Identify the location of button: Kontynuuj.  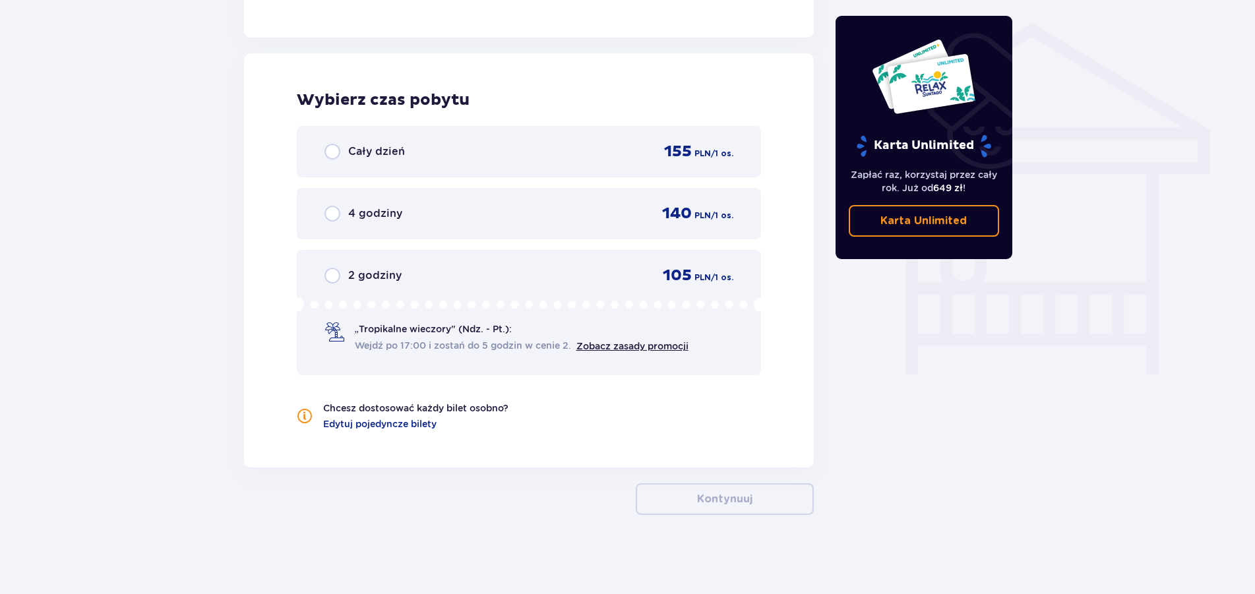
(725, 499).